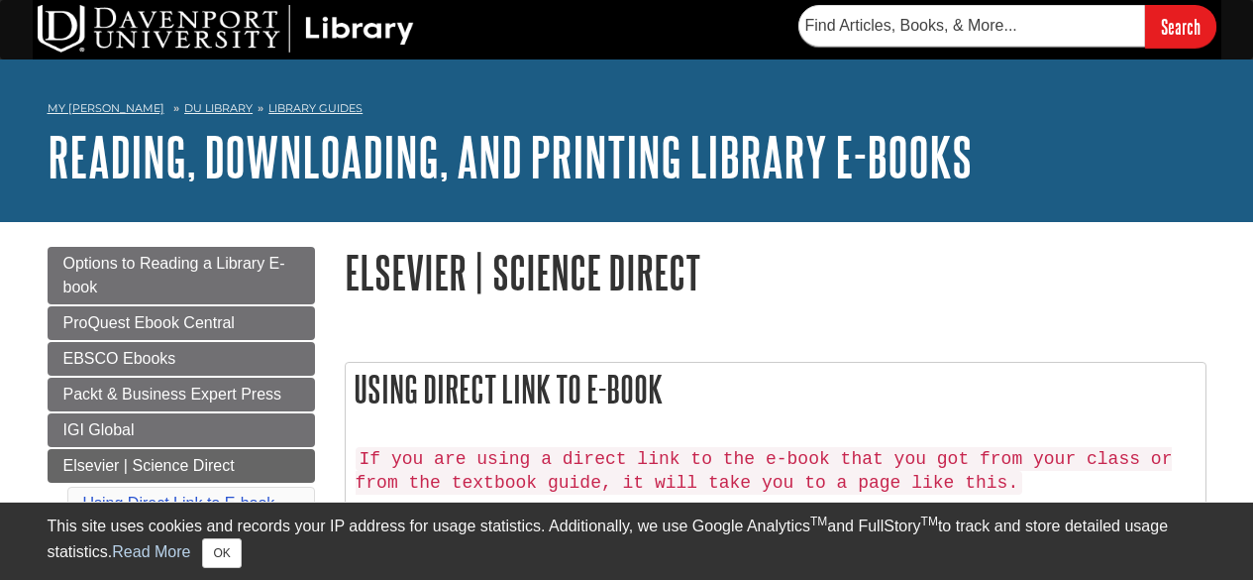 The image size is (1253, 580). I want to click on a: Reading, Downloading, and Printing Library E-books, so click(509, 157).